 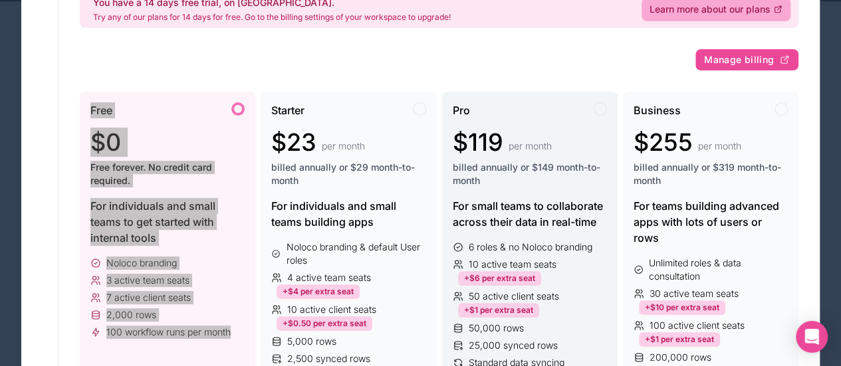 I want to click on span: billed annually or $319 month-to-month, so click(x=710, y=174).